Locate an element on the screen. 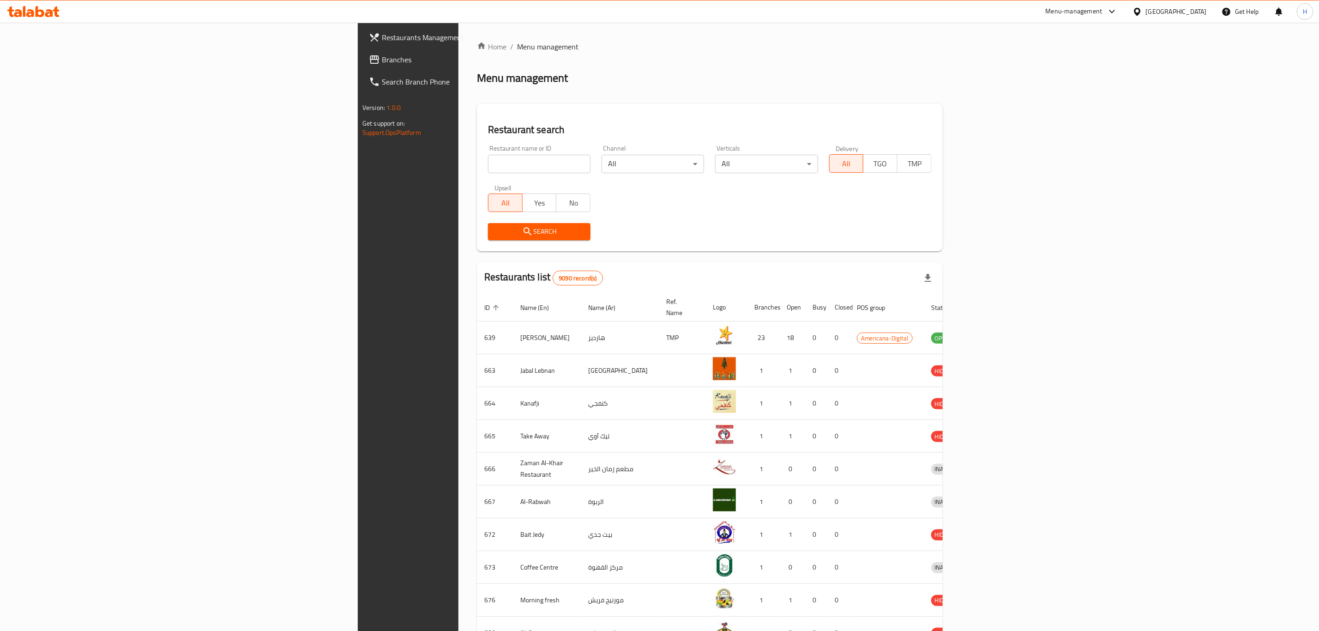 The image size is (1319, 631). h2: Restaurants list is located at coordinates (543, 277).